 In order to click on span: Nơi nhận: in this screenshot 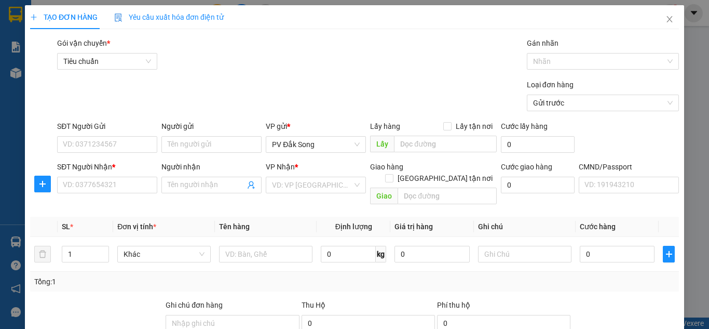, I will do `click(88, 79)`.